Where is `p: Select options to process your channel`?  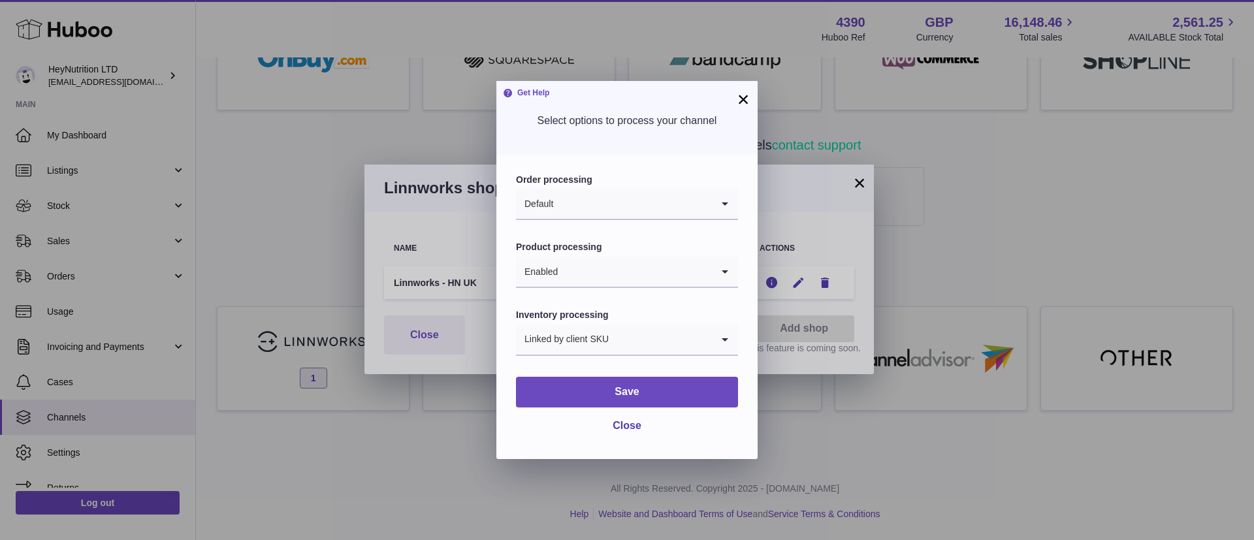
p: Select options to process your channel is located at coordinates (627, 121).